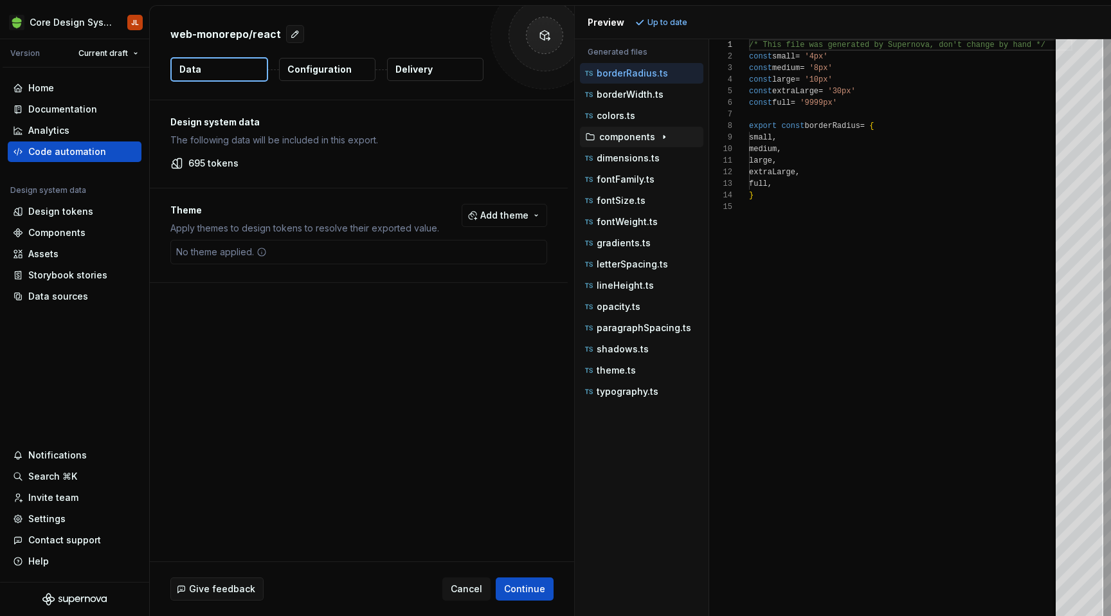 This screenshot has height=616, width=1111. I want to click on button: Give feedback, so click(217, 589).